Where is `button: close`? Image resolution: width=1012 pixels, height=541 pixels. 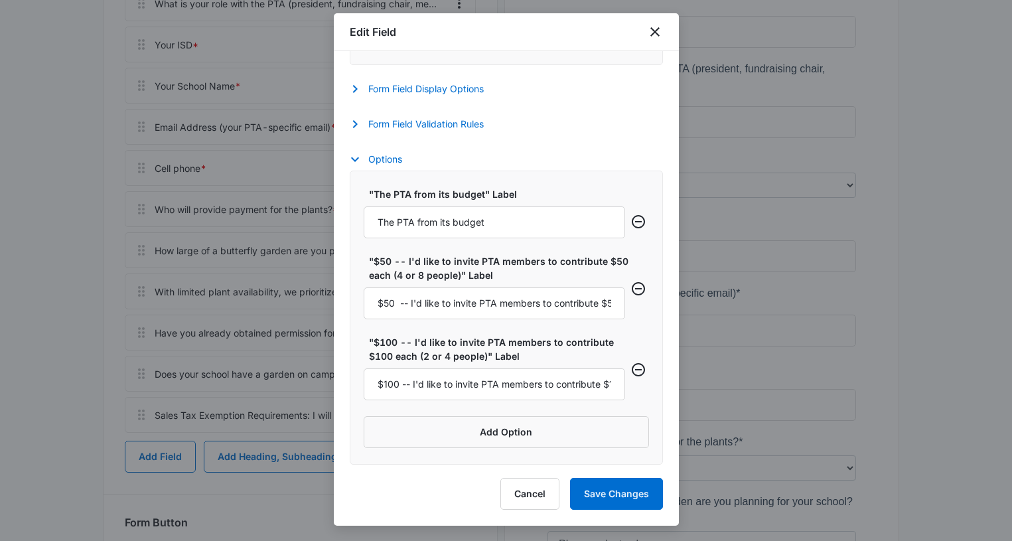
button: close is located at coordinates (655, 32).